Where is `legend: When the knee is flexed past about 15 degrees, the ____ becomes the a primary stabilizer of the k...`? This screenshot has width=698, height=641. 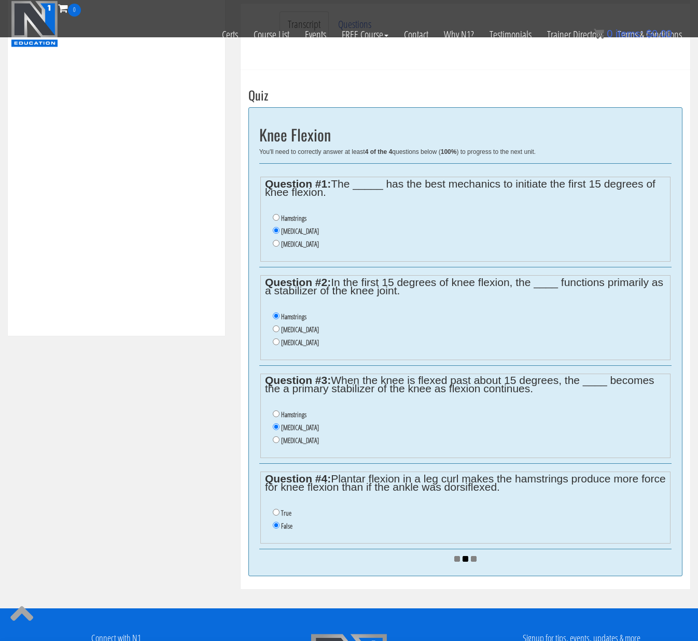
legend: When the knee is flexed past about 15 degrees, the ____ becomes the a primary stabilizer of the k... is located at coordinates (465, 385).